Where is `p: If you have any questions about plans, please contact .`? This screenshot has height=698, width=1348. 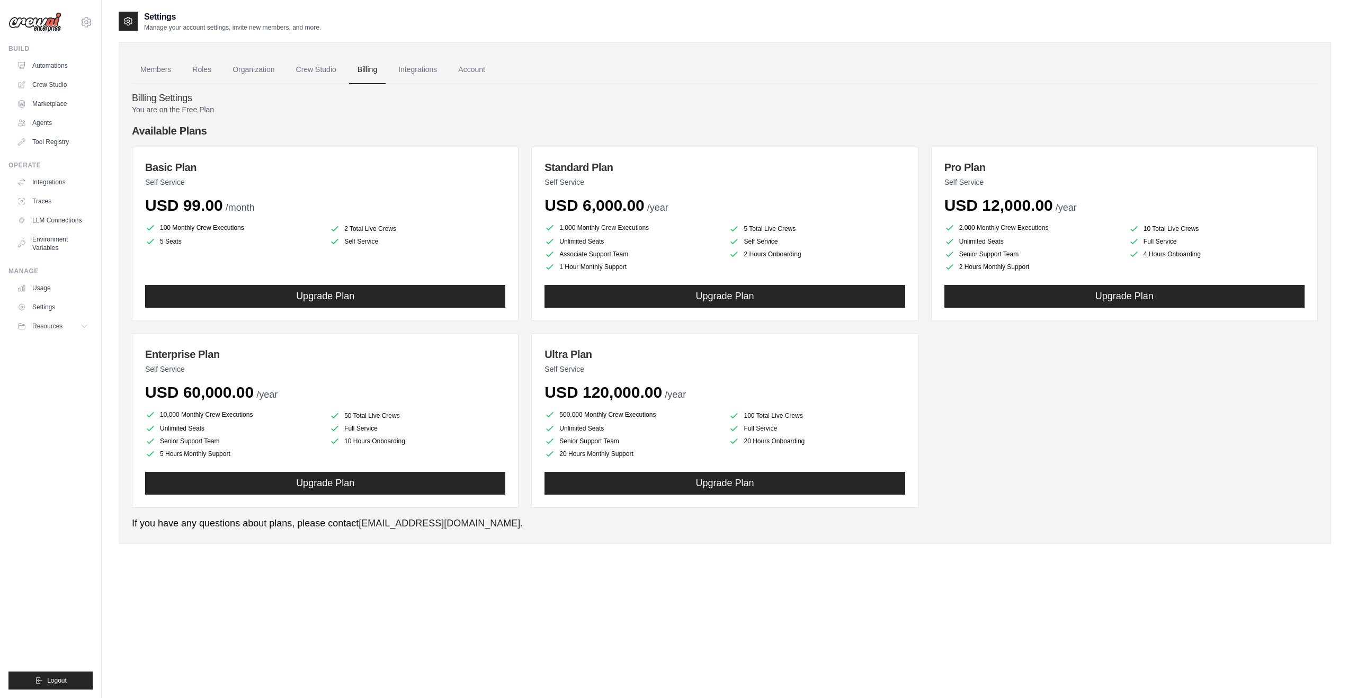
p: If you have any questions about plans, please contact . is located at coordinates (725, 523).